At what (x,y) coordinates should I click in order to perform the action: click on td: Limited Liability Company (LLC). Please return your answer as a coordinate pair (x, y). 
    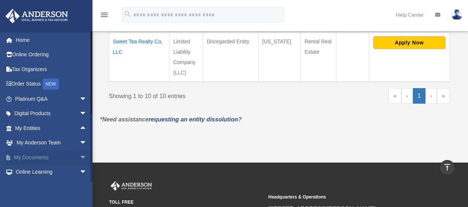
    Looking at the image, I should click on (186, 57).